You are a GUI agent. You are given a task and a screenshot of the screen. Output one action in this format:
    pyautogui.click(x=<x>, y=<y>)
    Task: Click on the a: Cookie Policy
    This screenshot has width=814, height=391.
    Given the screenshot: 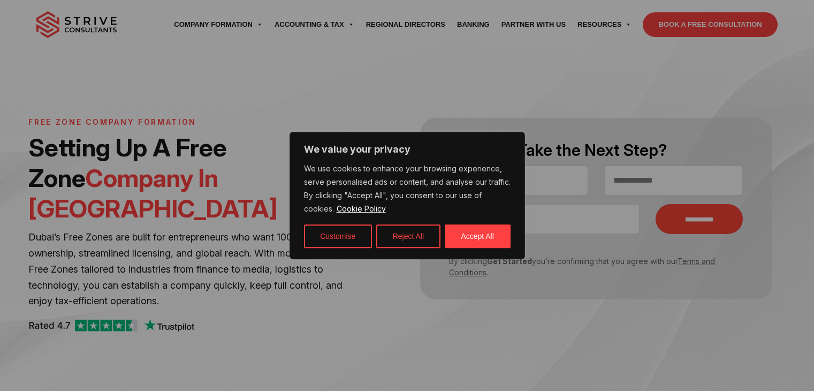 What is the action you would take?
    pyautogui.click(x=361, y=208)
    